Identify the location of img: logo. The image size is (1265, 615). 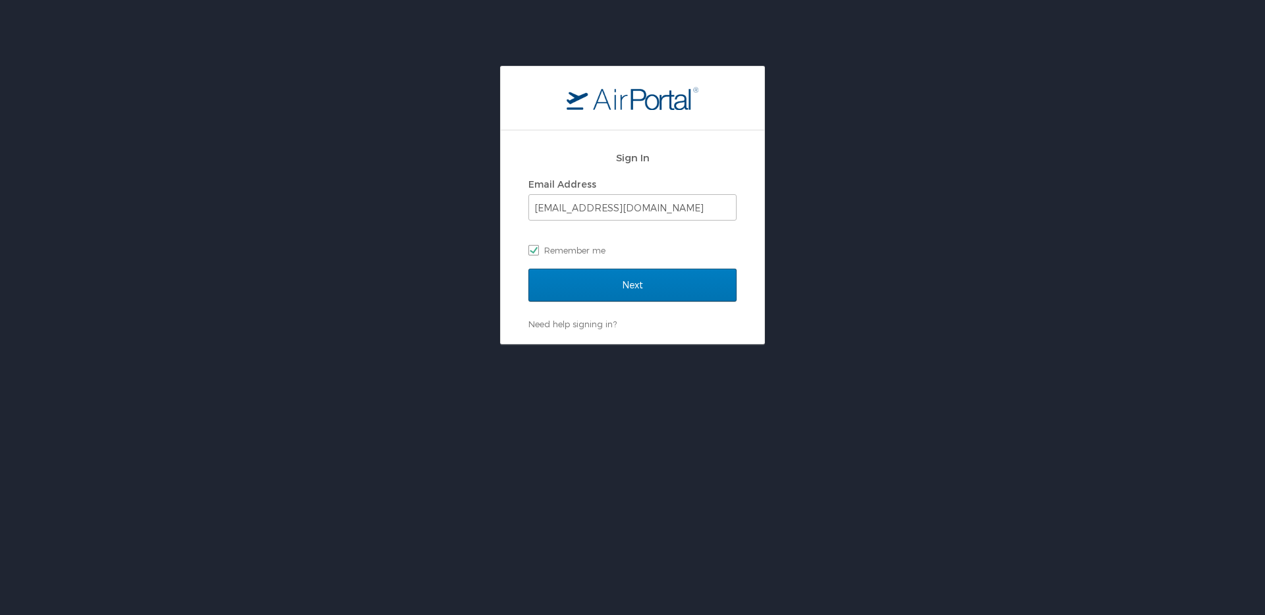
(632, 98).